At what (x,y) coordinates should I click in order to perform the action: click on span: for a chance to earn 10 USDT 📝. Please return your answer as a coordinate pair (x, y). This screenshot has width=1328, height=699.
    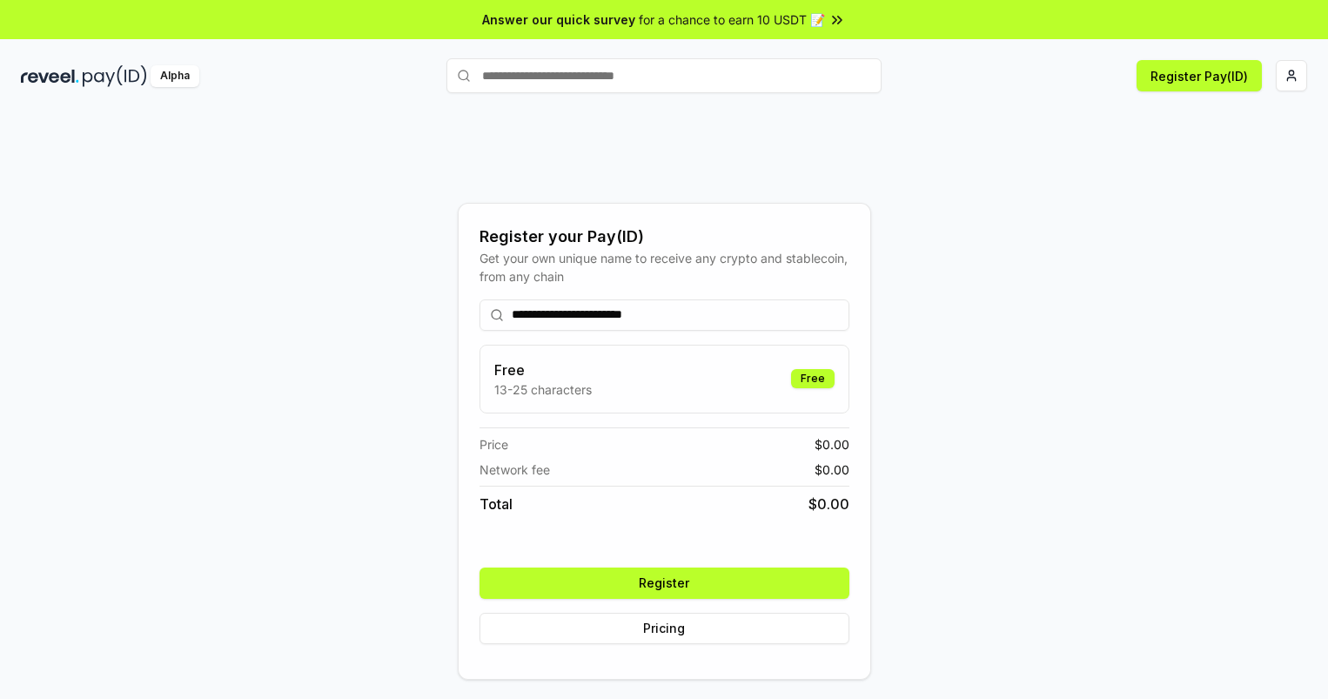
    Looking at the image, I should click on (732, 19).